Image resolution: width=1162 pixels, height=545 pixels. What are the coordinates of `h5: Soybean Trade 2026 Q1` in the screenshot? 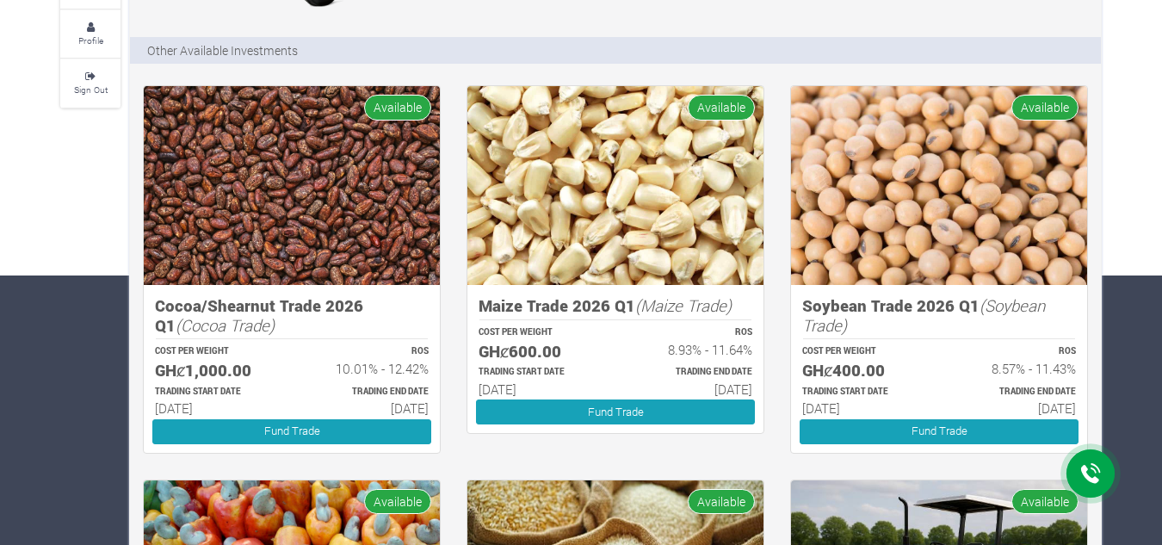 It's located at (939, 315).